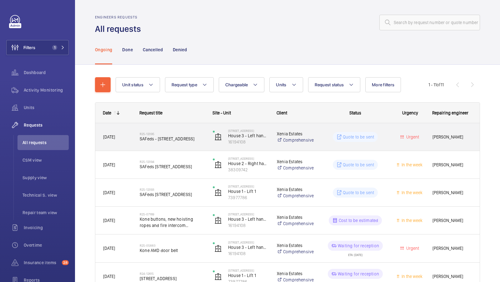  What do you see at coordinates (383, 85) in the screenshot?
I see `span: More filters` at bounding box center [383, 85].